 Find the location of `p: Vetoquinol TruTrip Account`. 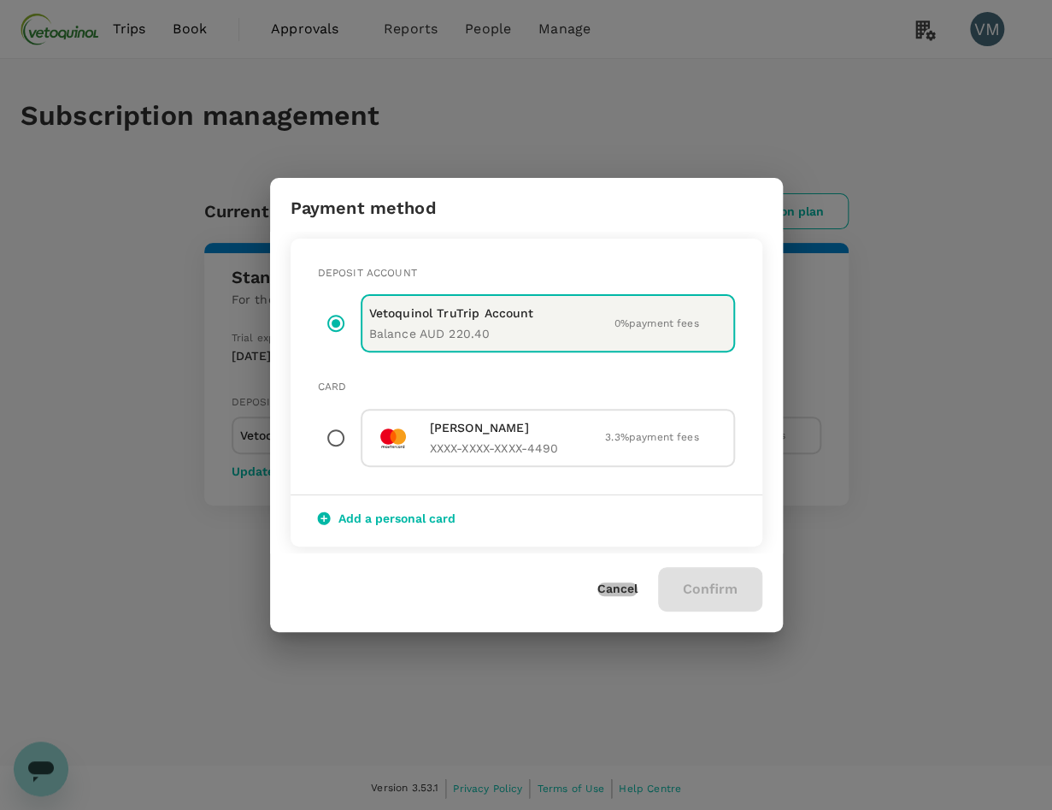

p: Vetoquinol TruTrip Account is located at coordinates (451, 313).